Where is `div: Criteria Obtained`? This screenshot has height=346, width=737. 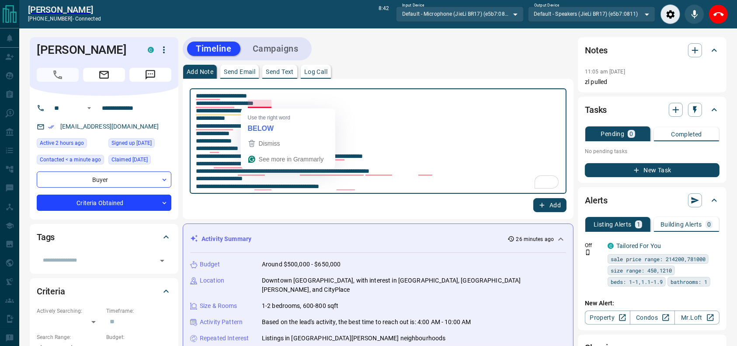
div: Criteria Obtained is located at coordinates (104, 202).